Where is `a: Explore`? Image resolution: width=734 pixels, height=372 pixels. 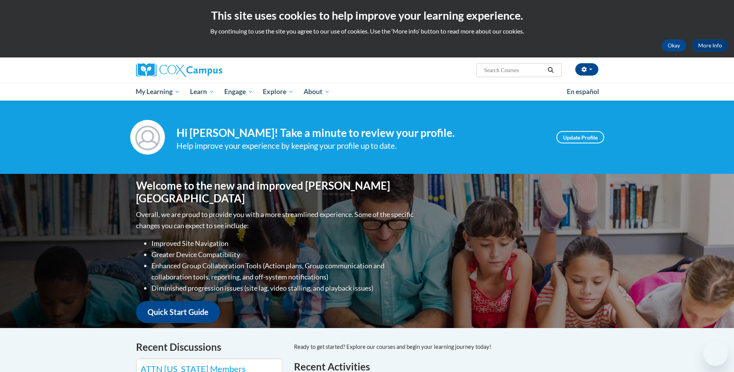 a: Explore is located at coordinates (278, 92).